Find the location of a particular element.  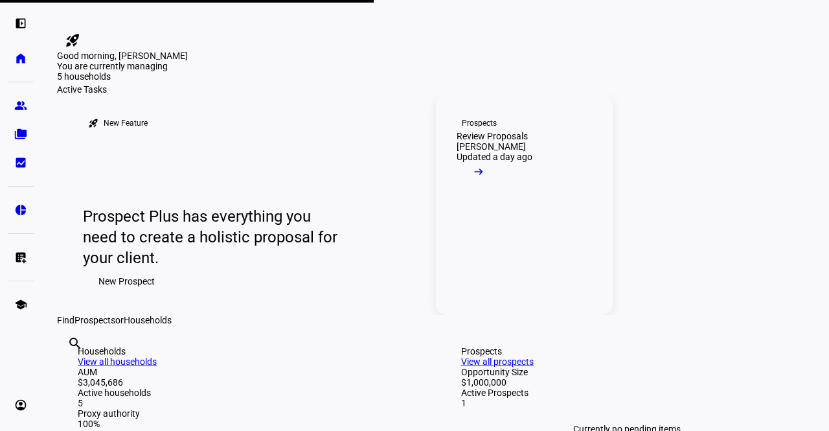

span: Prospects is located at coordinates (95, 320).